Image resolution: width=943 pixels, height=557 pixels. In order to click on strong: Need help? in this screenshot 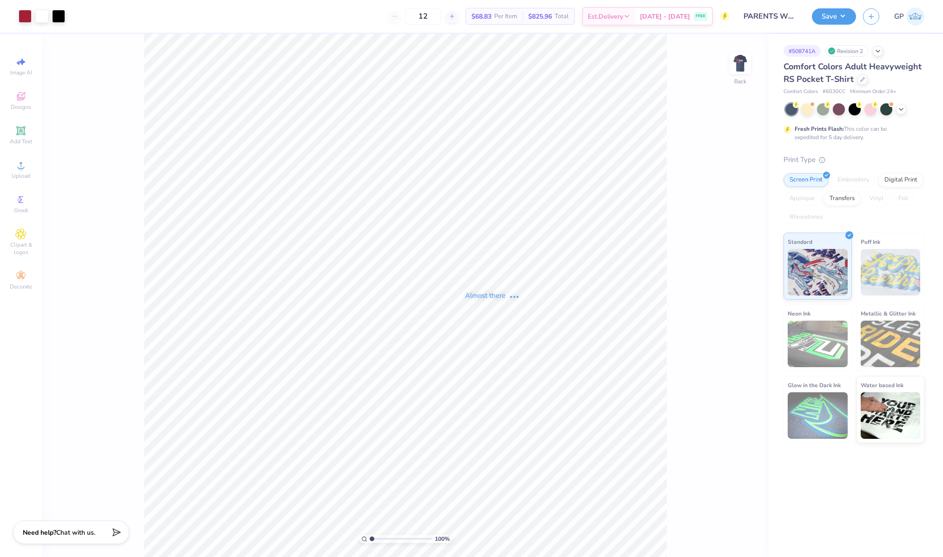, I will do `click(40, 532)`.